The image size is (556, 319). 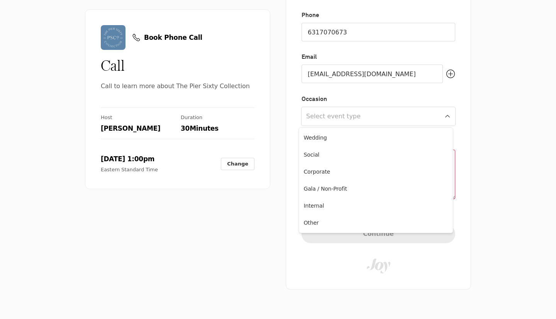 What do you see at coordinates (317, 172) in the screenshot?
I see `span: Corporate` at bounding box center [317, 172].